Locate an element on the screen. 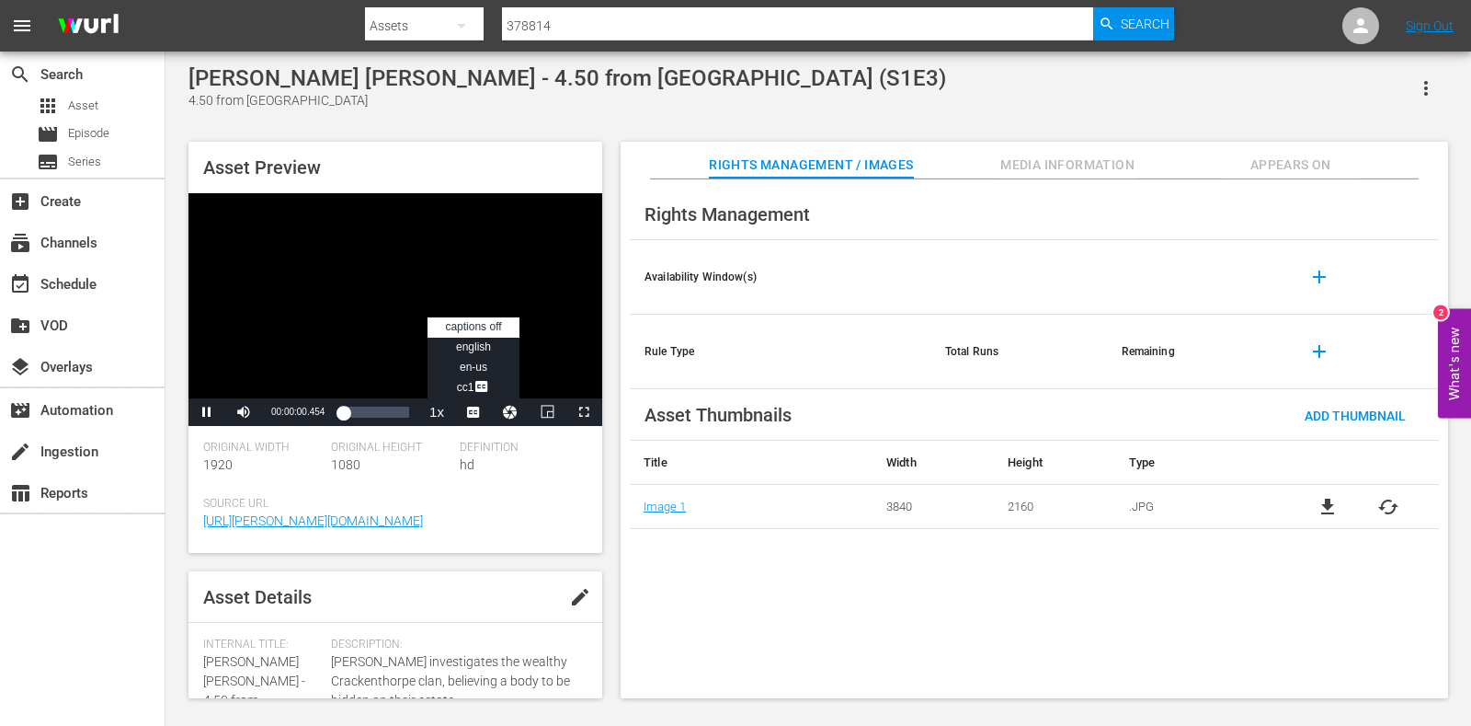 The height and width of the screenshot is (726, 1471). span: file_download is located at coordinates (1328, 507).